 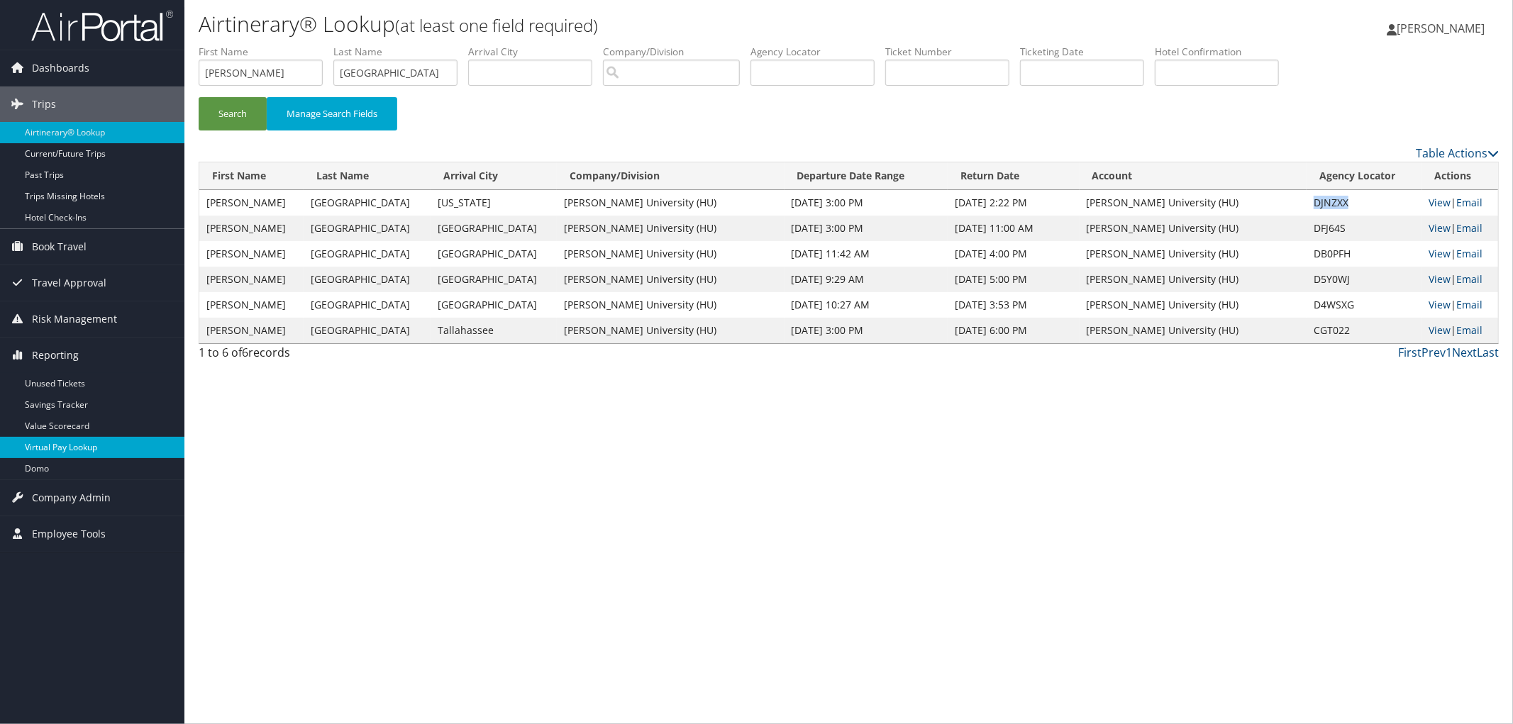 I want to click on h1: Airtinerary® Lookup, so click(x=632, y=24).